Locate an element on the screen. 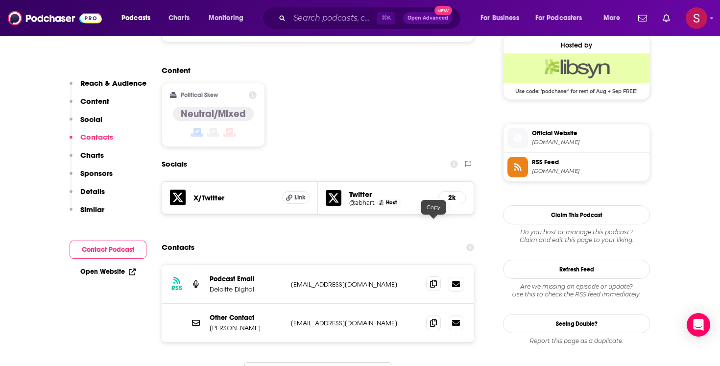 The width and height of the screenshot is (720, 366). span: Do you host or manage this podcast? is located at coordinates (577, 232).